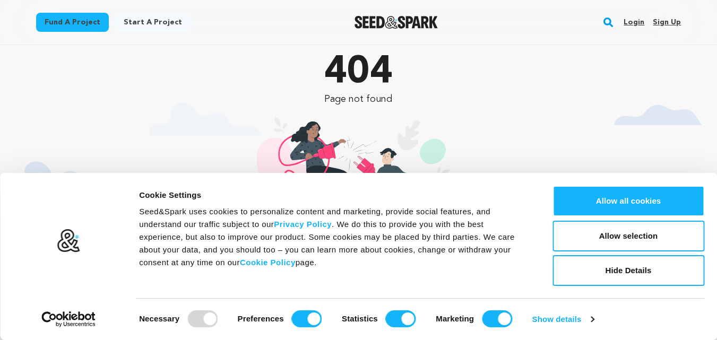  Describe the element at coordinates (628, 201) in the screenshot. I see `button: Allow all cookies` at that location.